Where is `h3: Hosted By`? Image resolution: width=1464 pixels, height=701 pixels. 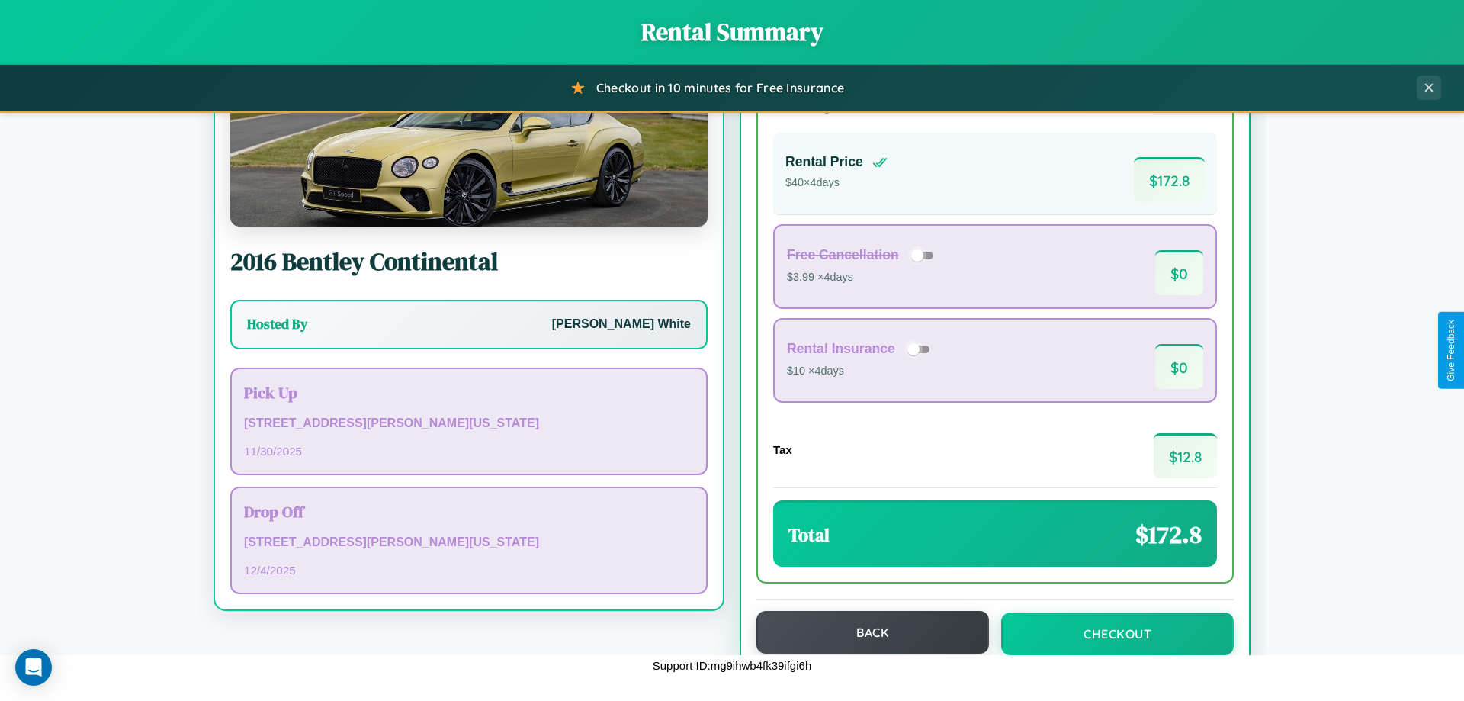 h3: Hosted By is located at coordinates (277, 324).